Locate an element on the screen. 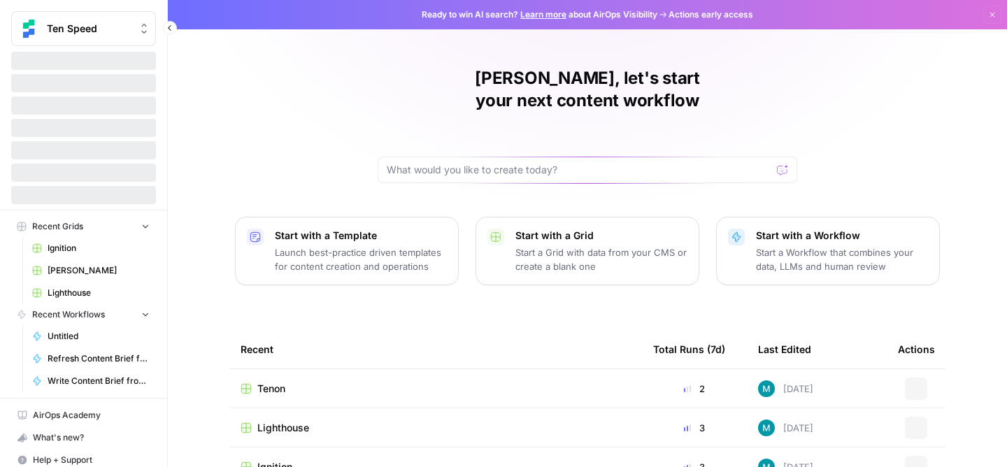 The width and height of the screenshot is (1007, 467). div: Total Runs (7d) is located at coordinates (689, 349).